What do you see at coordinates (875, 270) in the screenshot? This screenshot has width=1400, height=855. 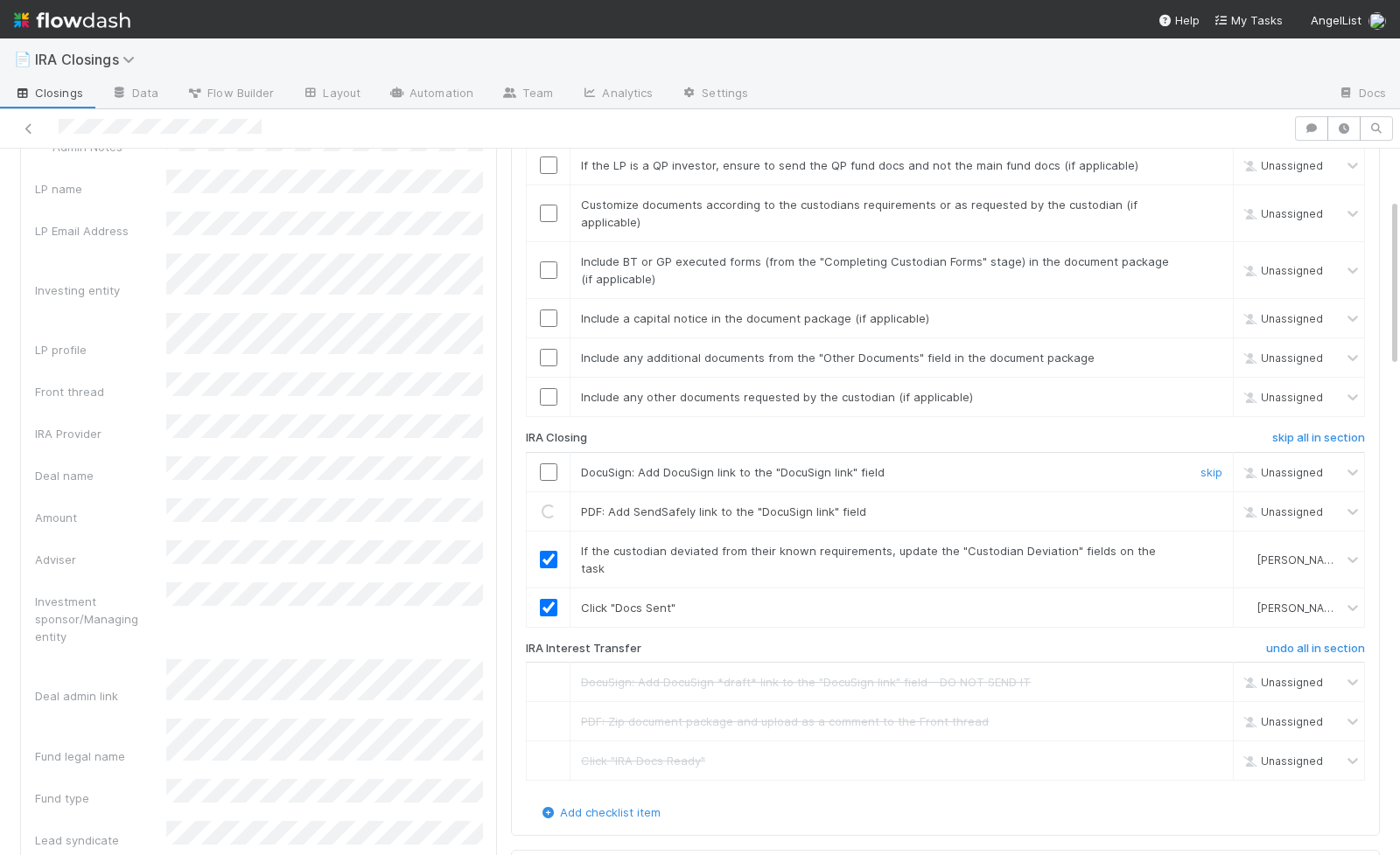 I see `span: Include BT or GP executed forms (from the "Completing Custodian Forms" stage) in the document pac...` at bounding box center [875, 270].